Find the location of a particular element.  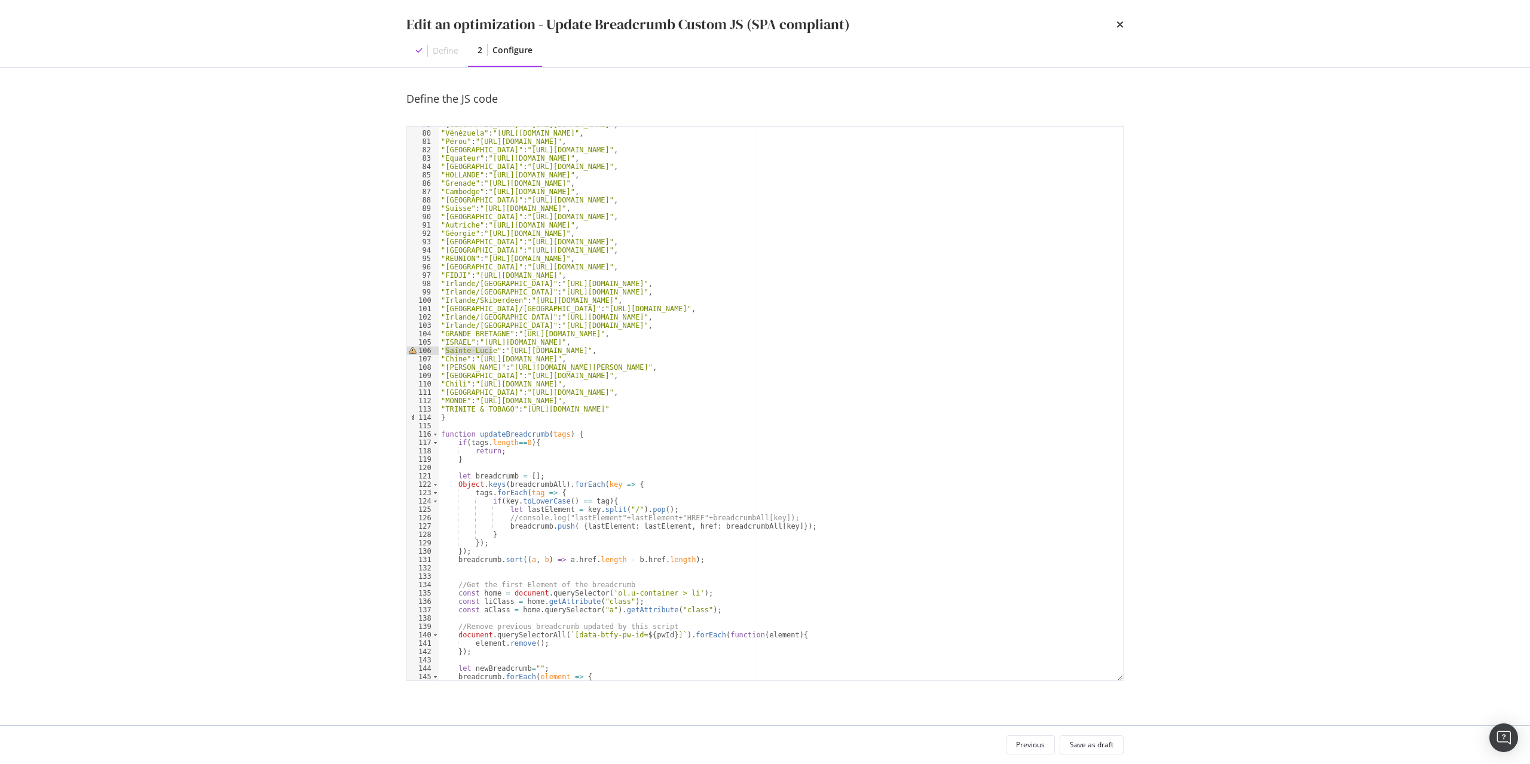

span: Toggle code folding, rows 145 through 147 is located at coordinates (435, 677).